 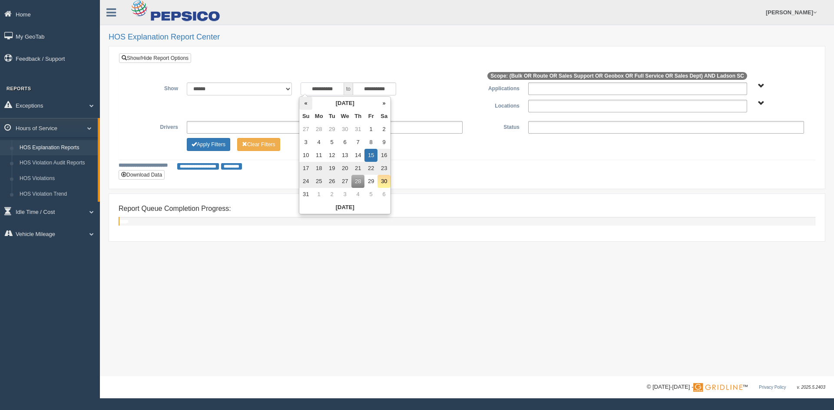 I want to click on th: Su, so click(x=306, y=116).